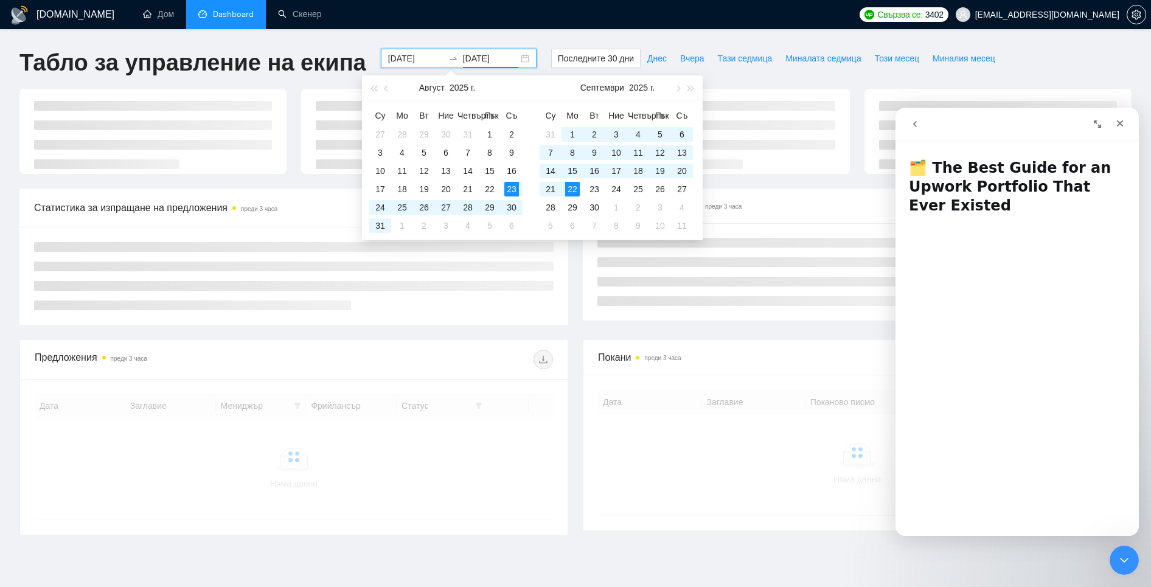 This screenshot has width=1151, height=587. What do you see at coordinates (233, 14) in the screenshot?
I see `span: Dashboard` at bounding box center [233, 14].